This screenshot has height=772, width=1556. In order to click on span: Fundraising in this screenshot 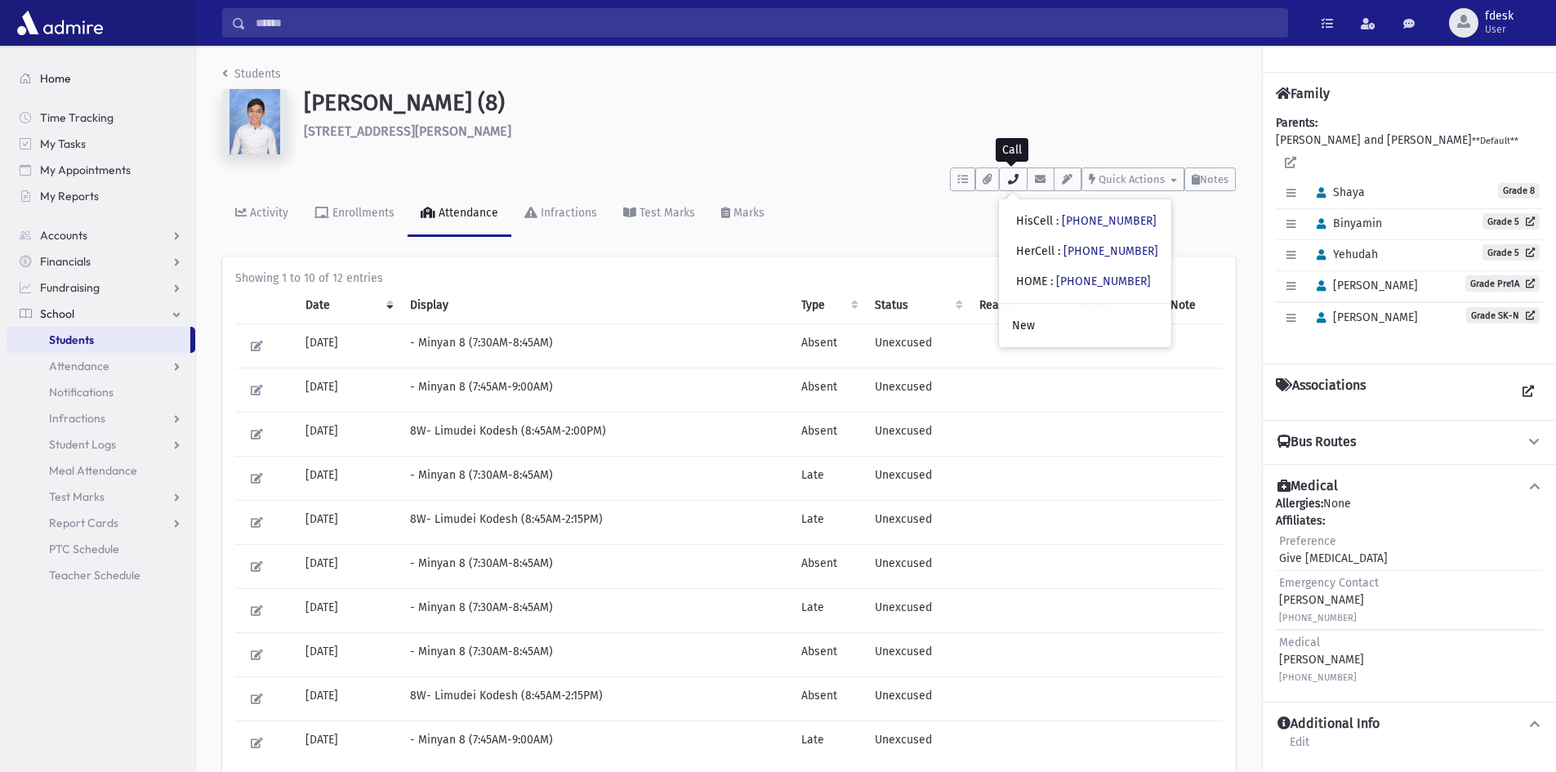, I will do `click(69, 287)`.